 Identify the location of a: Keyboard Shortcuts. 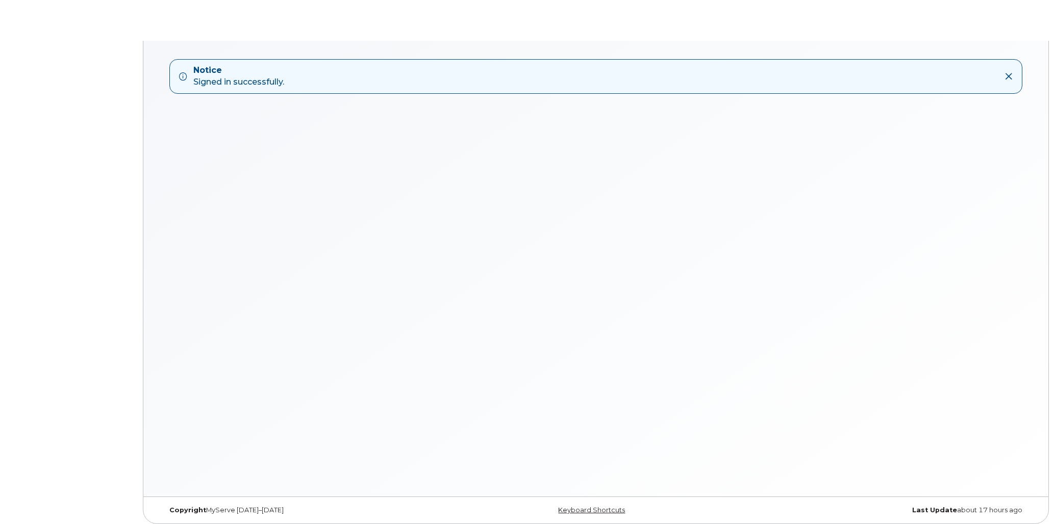
(591, 510).